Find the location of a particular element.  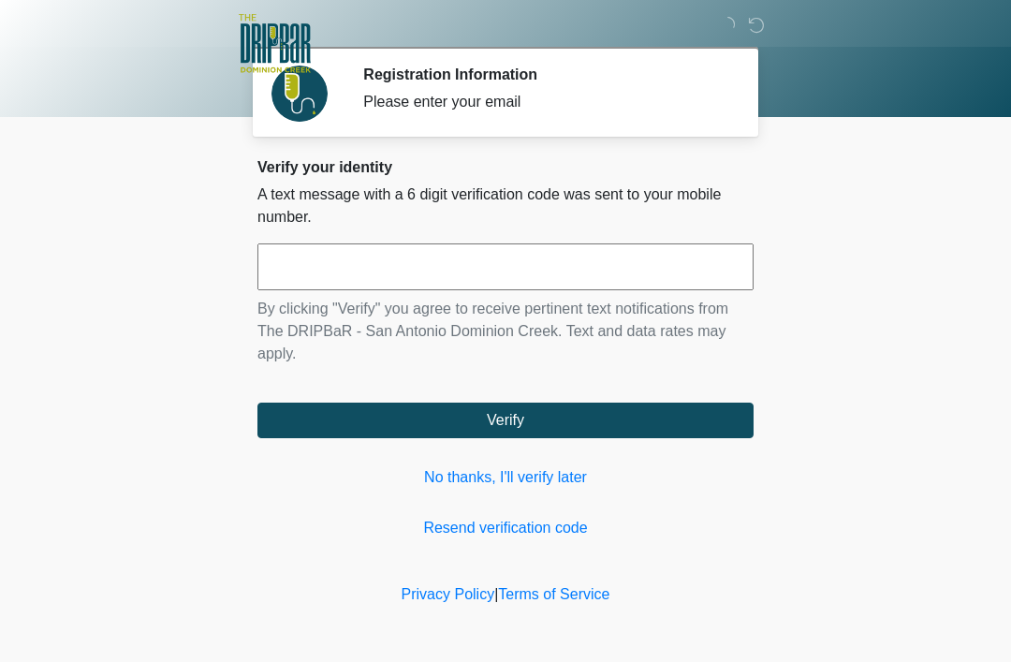

p: By clicking "Verify" you agree to receive pertinent text notifications from The DRIPBaR - San Ant... is located at coordinates (506, 331).